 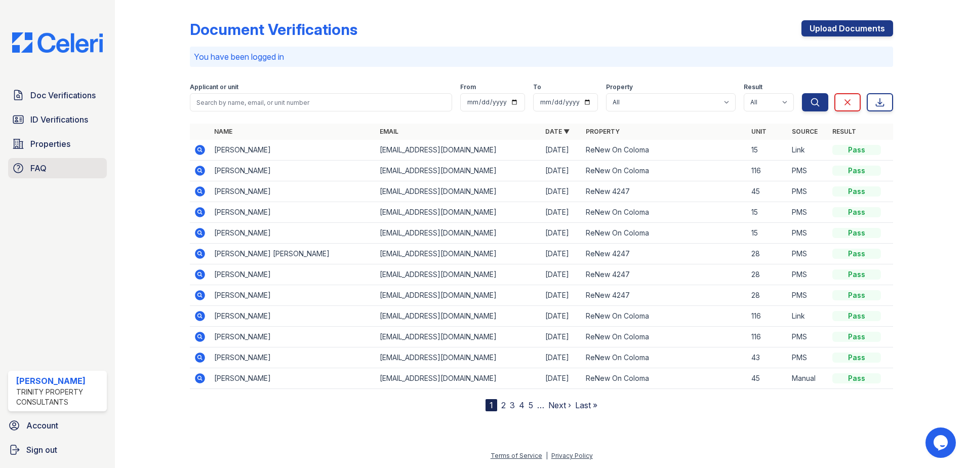 I want to click on a: 5, so click(x=530, y=405).